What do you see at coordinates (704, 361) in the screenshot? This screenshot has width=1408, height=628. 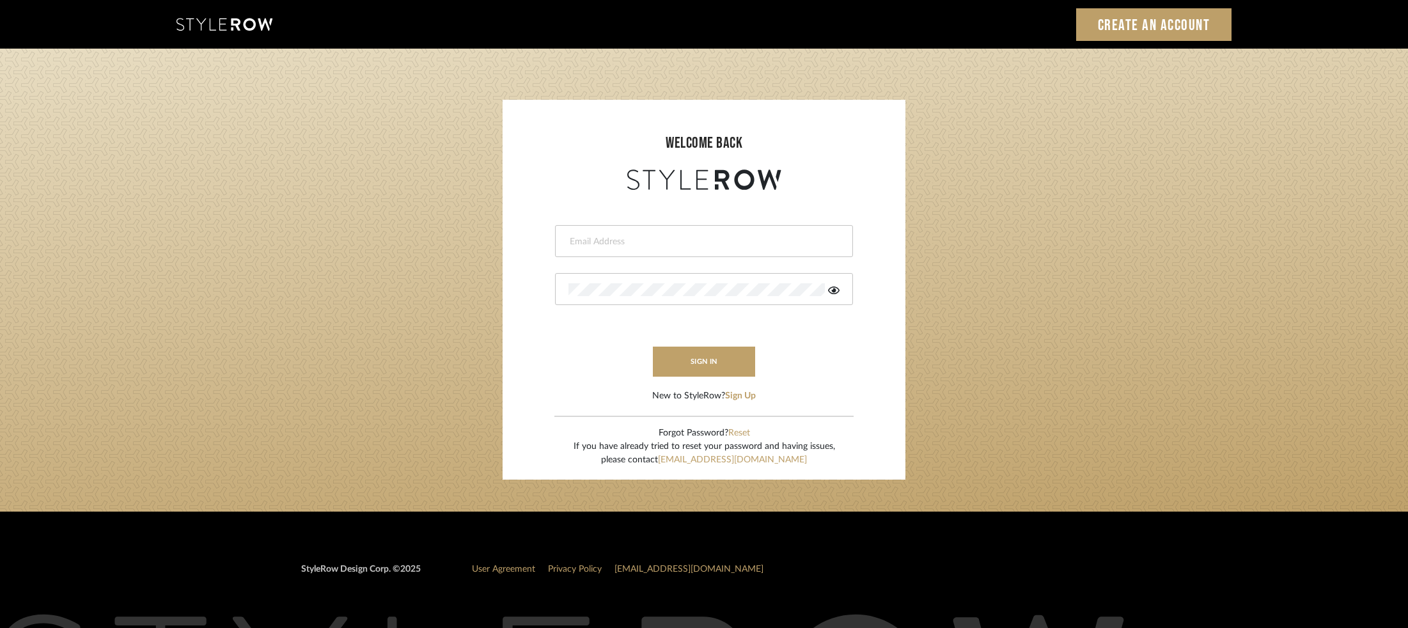 I see `button: sign in` at bounding box center [704, 361].